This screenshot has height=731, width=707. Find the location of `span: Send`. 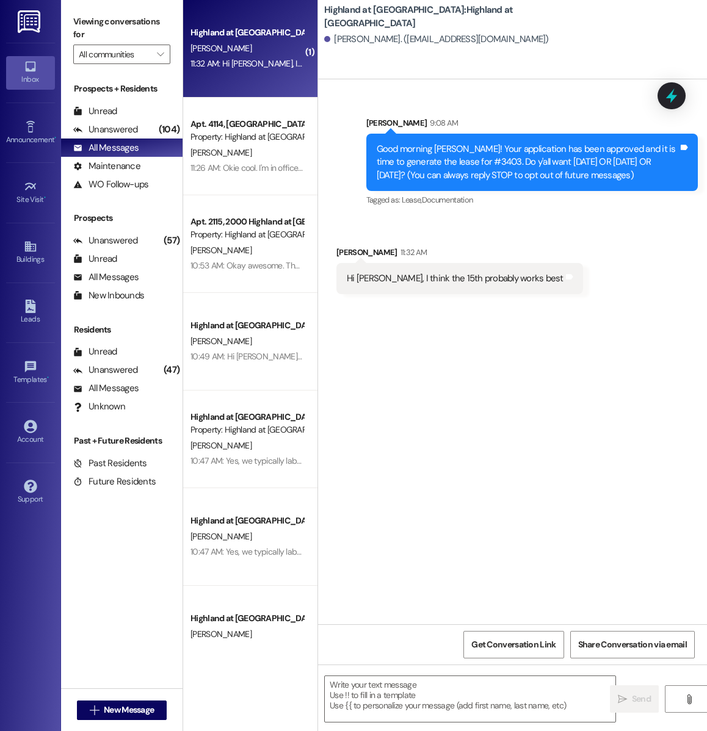

span: Send is located at coordinates (641, 699).